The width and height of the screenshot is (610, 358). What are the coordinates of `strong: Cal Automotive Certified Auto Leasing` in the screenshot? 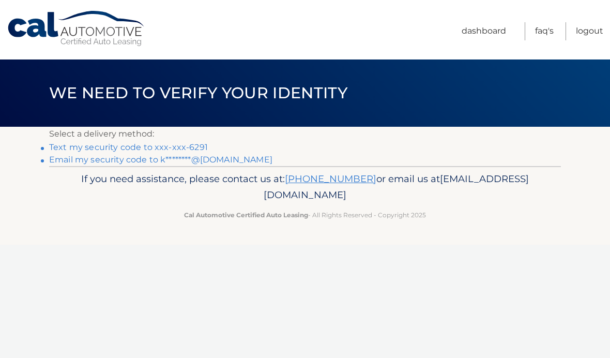 It's located at (246, 214).